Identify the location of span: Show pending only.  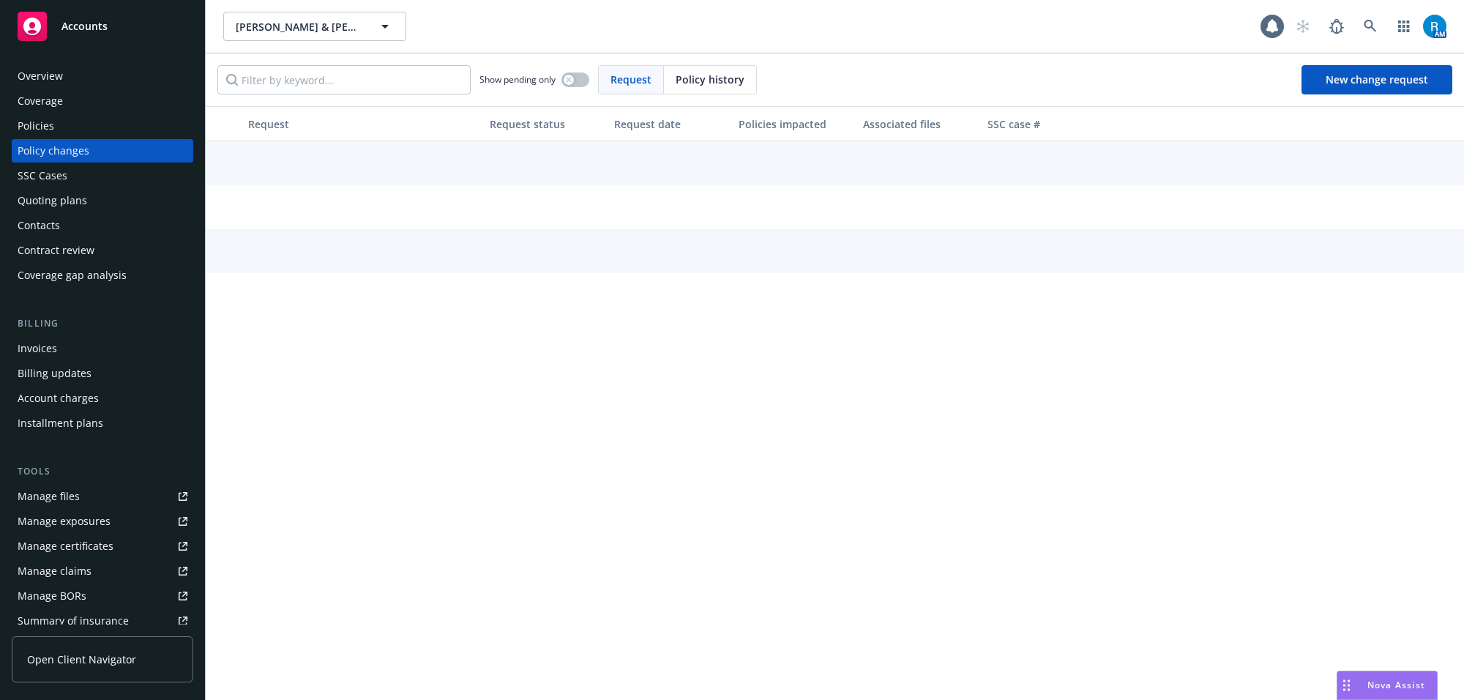
(518, 79).